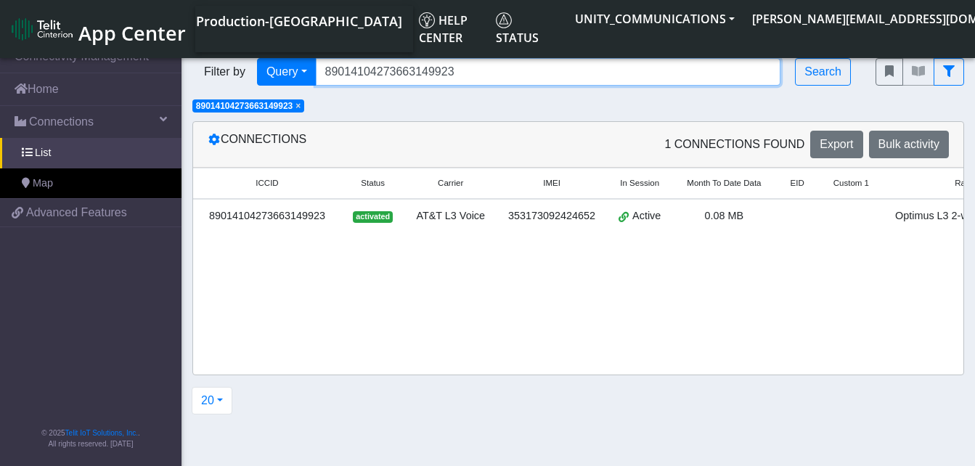  Describe the element at coordinates (267, 216) in the screenshot. I see `div: 89014104273663149923` at that location.